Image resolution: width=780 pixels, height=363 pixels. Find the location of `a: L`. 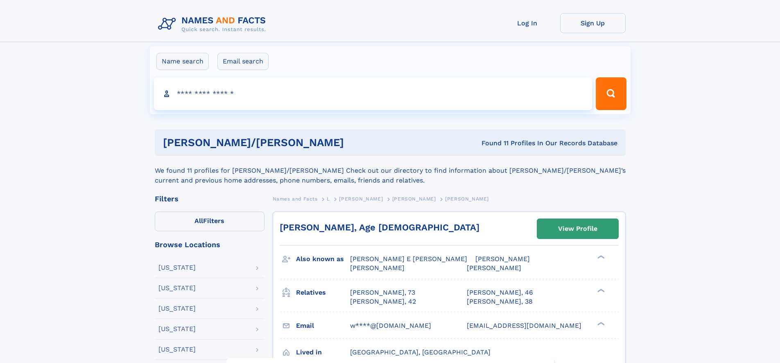

a: L is located at coordinates (328, 199).